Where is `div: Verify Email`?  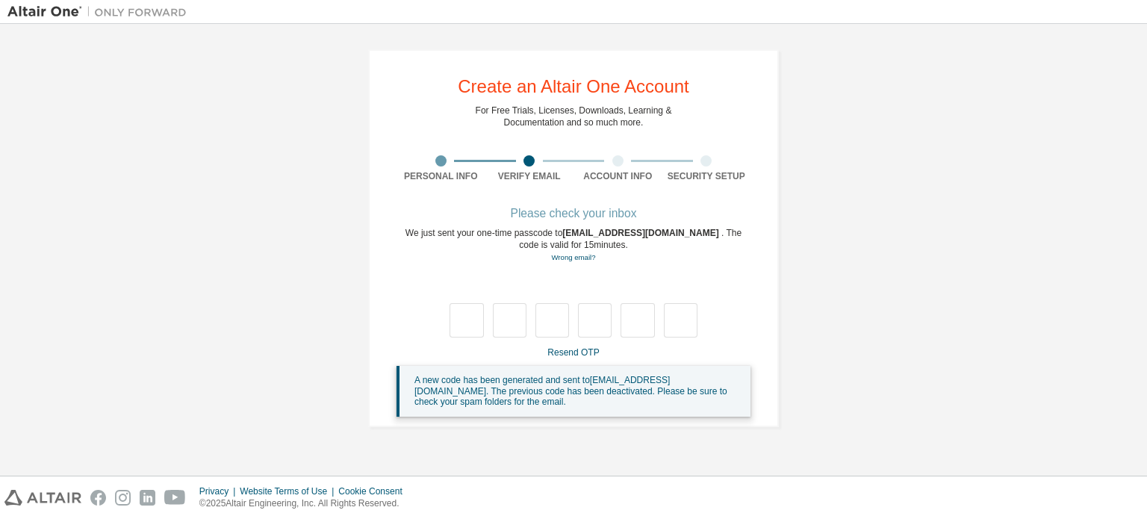 div: Verify Email is located at coordinates (530, 176).